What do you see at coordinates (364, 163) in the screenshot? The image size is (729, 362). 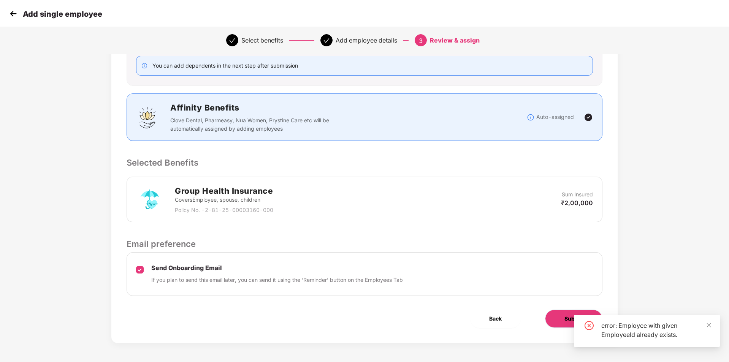 I see `p: Selected Benefits` at bounding box center [364, 163].